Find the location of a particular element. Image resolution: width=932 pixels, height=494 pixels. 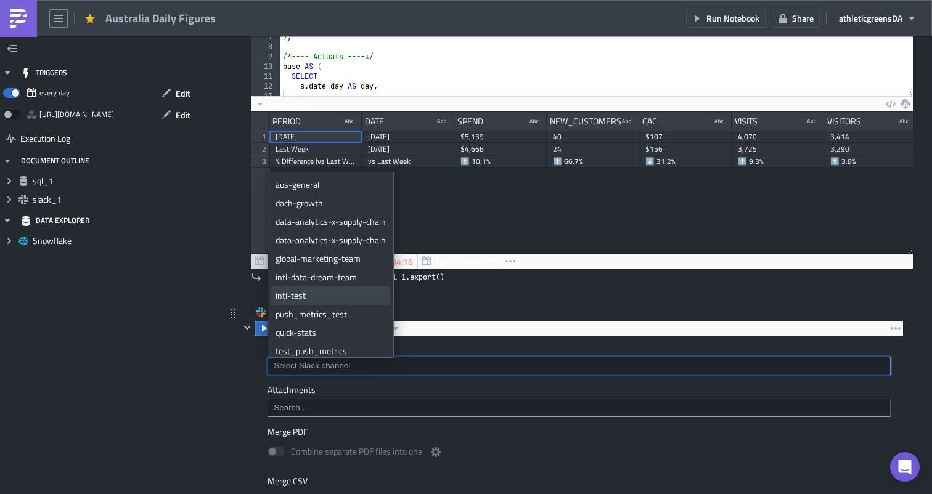

div: push_metrics_test is located at coordinates (330, 314).